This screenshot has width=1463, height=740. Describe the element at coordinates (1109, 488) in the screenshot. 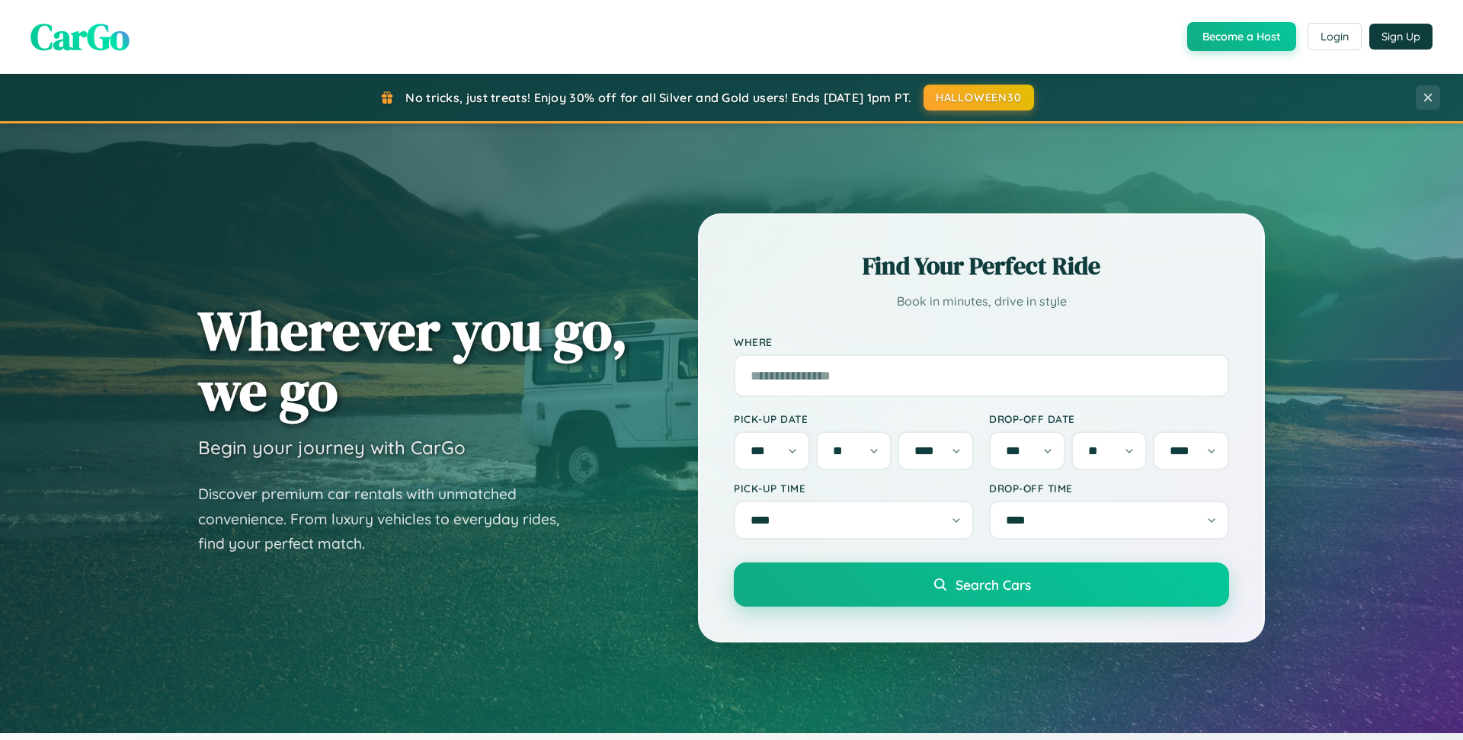

I see `label: Drop-off Time` at that location.